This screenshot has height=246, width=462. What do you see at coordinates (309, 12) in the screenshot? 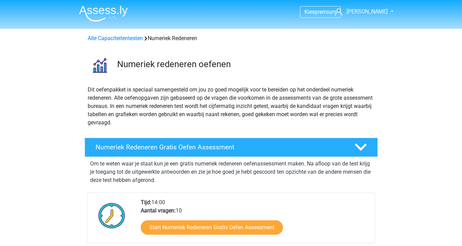
I see `span: Kies` at bounding box center [309, 12].